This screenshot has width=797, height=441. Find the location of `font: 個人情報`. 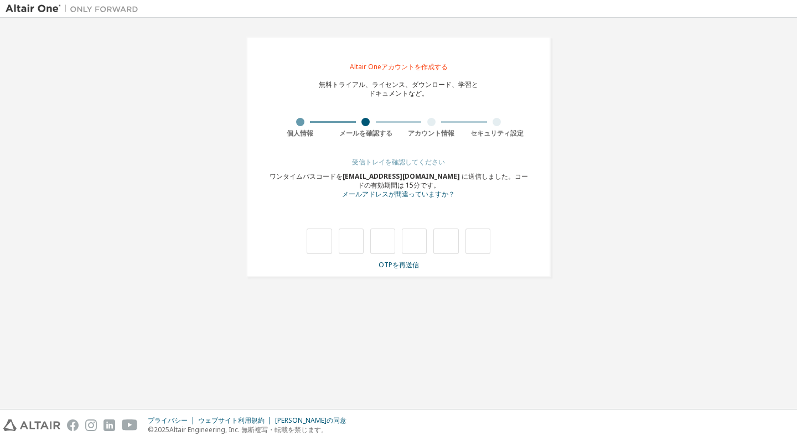

font: 個人情報 is located at coordinates (300, 133).